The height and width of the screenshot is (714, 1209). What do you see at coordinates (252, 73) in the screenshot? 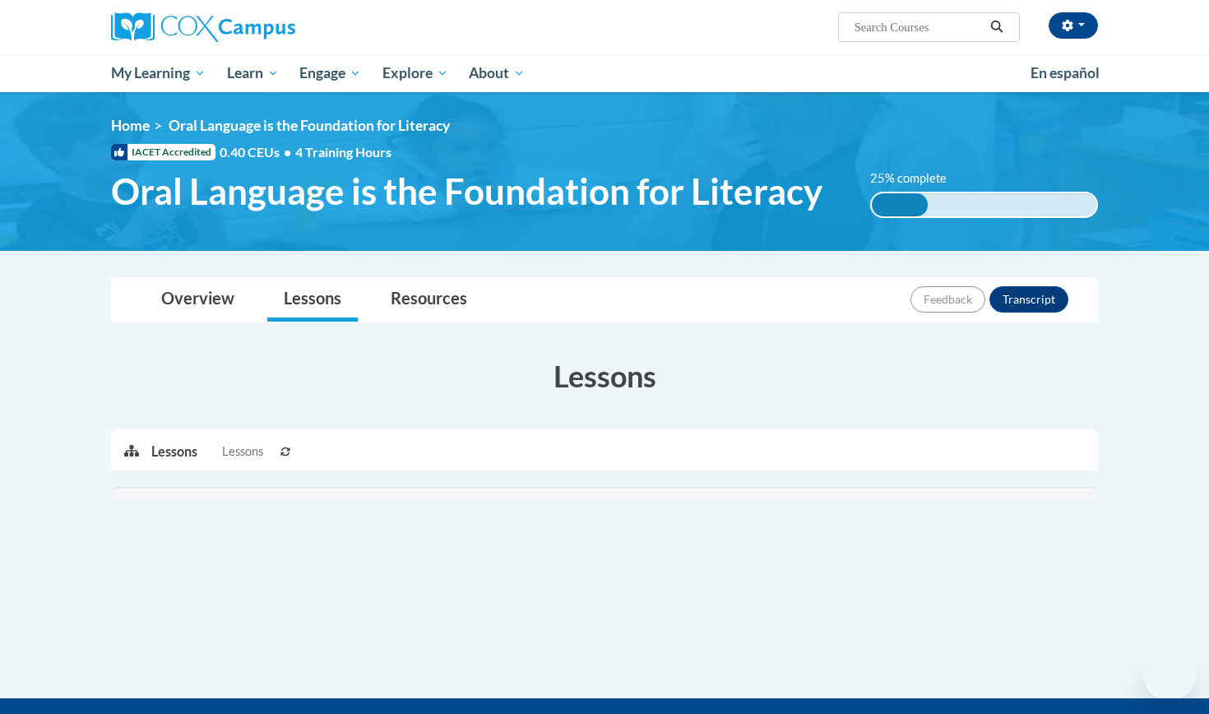
I see `a: Learn` at bounding box center [252, 73].